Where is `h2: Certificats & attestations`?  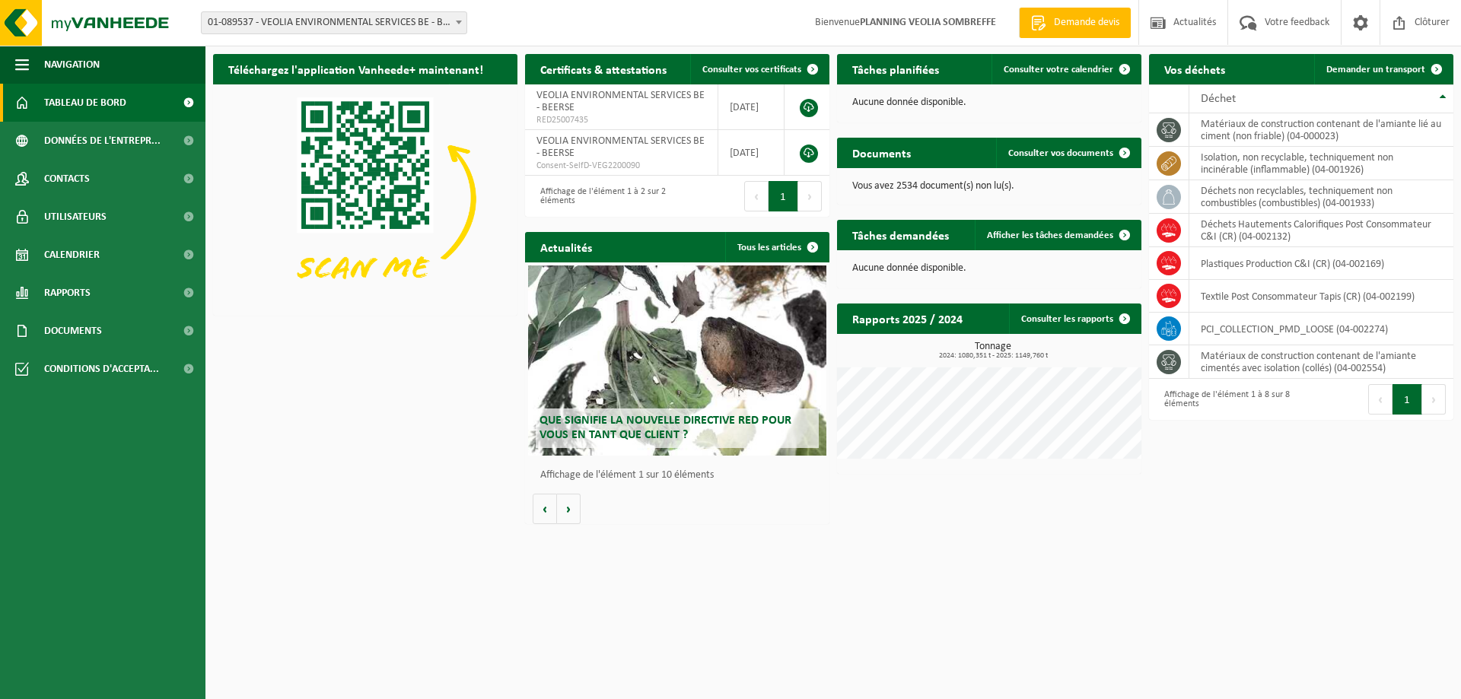 h2: Certificats & attestations is located at coordinates (604, 68).